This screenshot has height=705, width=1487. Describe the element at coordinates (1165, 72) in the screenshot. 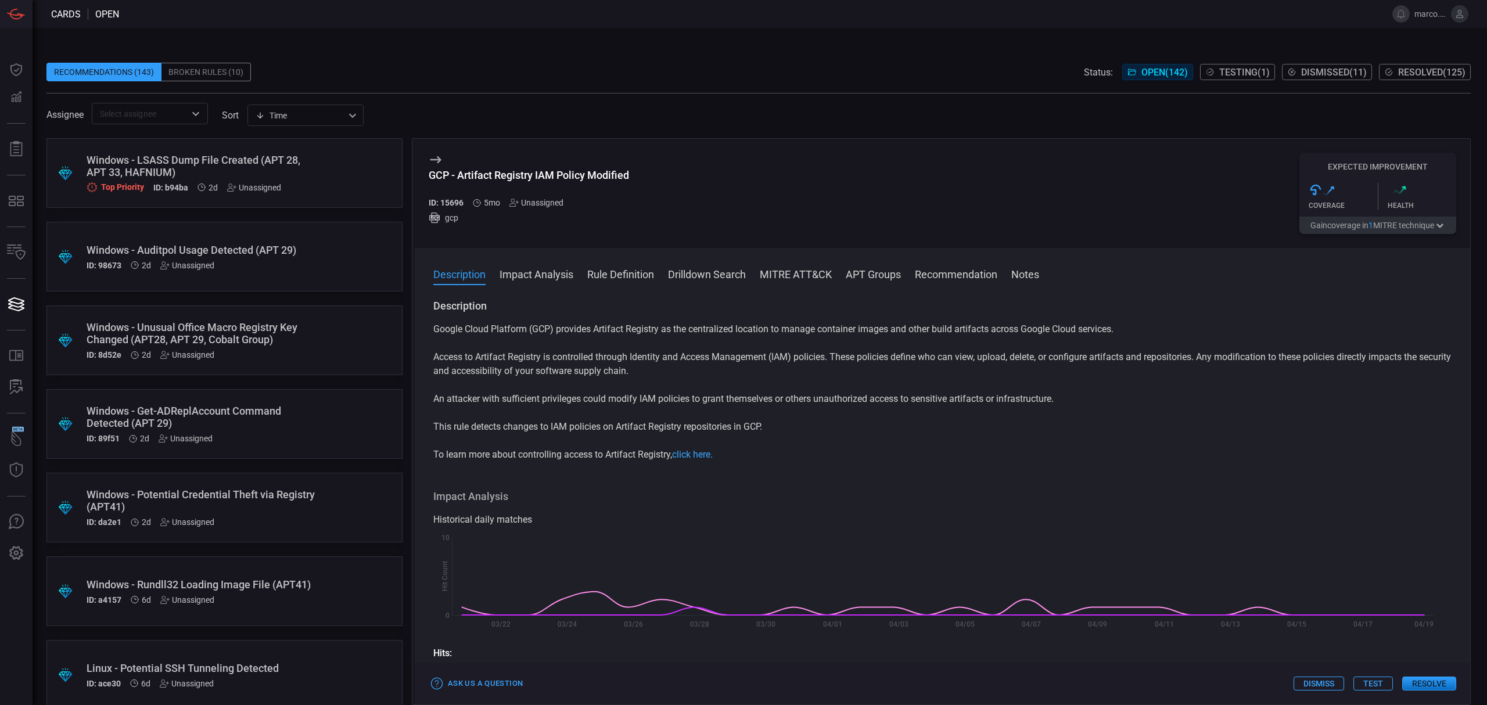

I see `span: Open ( 142 )` at that location.